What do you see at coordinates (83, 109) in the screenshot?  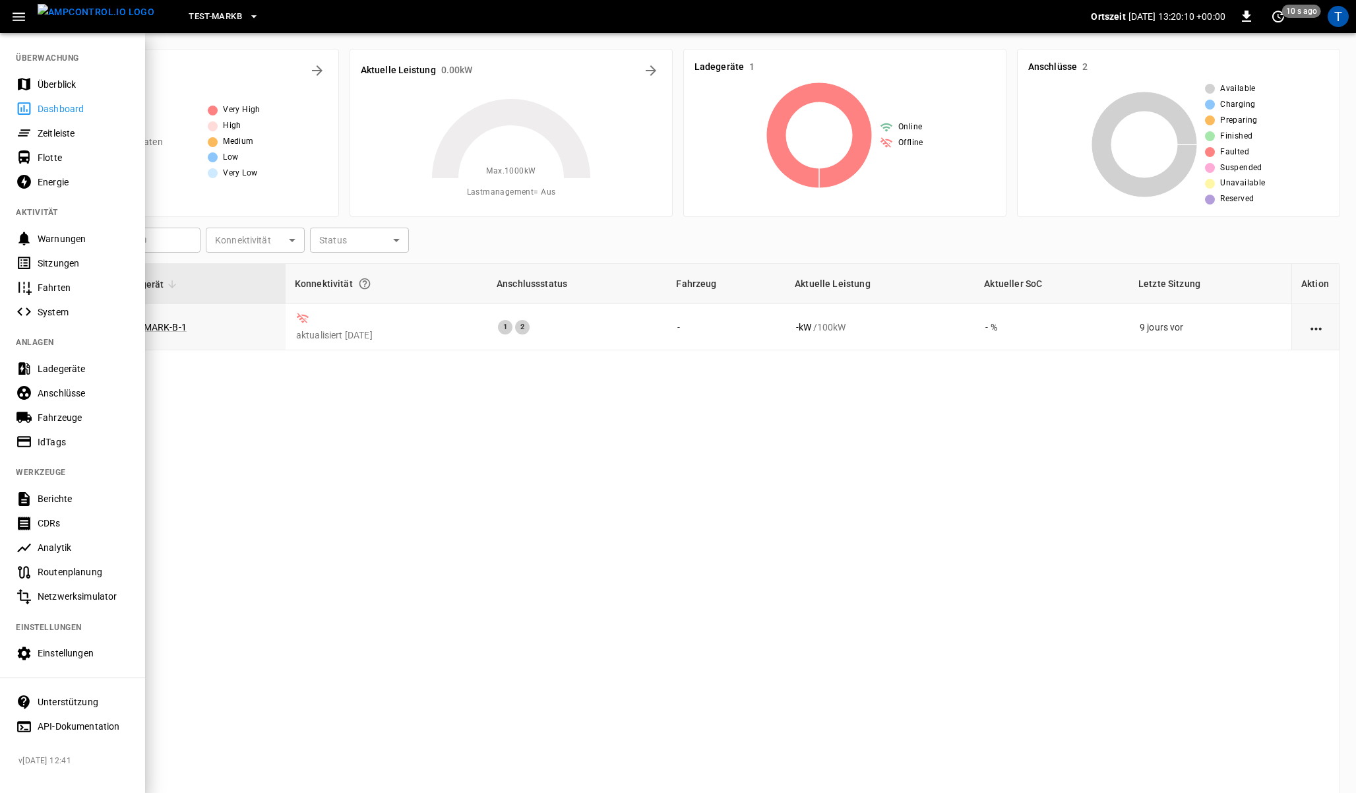 I see `div: Dashboard` at bounding box center [83, 109].